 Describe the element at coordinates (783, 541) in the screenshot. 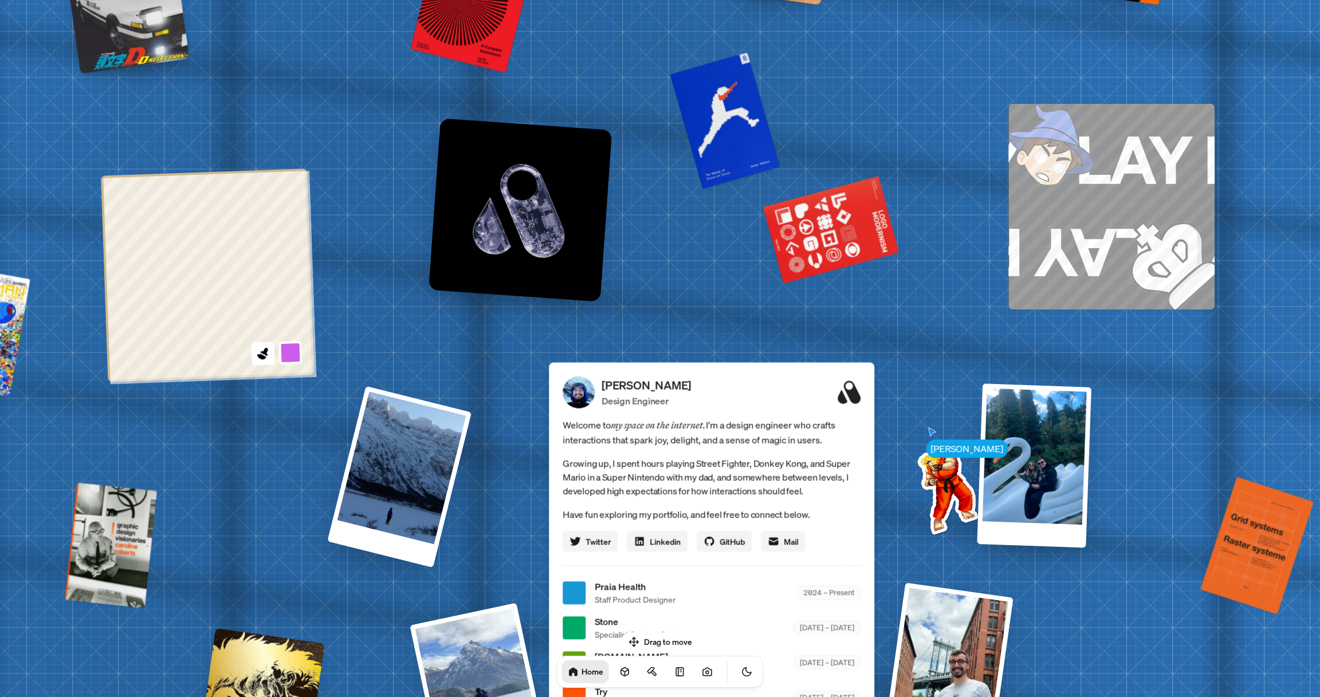

I see `a: Mail` at that location.